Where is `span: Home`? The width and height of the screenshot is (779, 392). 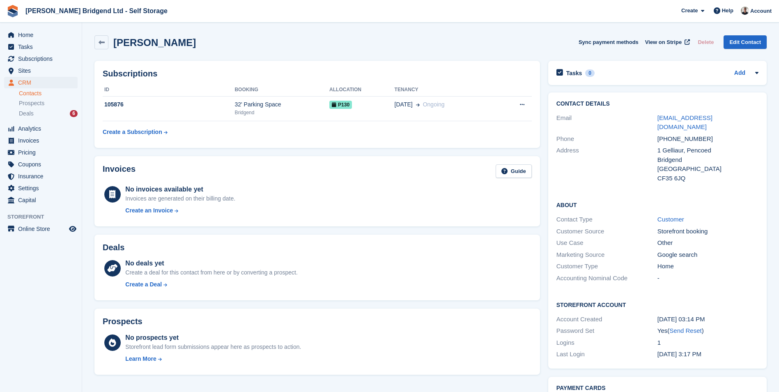 span: Home is located at coordinates (43, 35).